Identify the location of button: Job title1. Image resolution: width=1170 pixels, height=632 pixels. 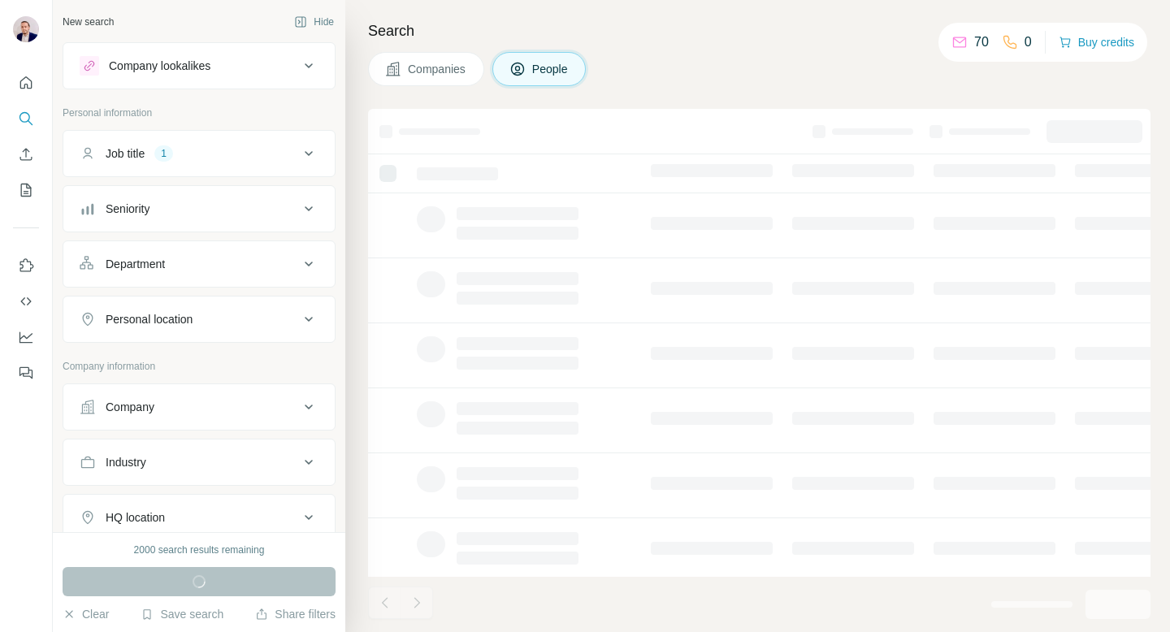
(199, 154).